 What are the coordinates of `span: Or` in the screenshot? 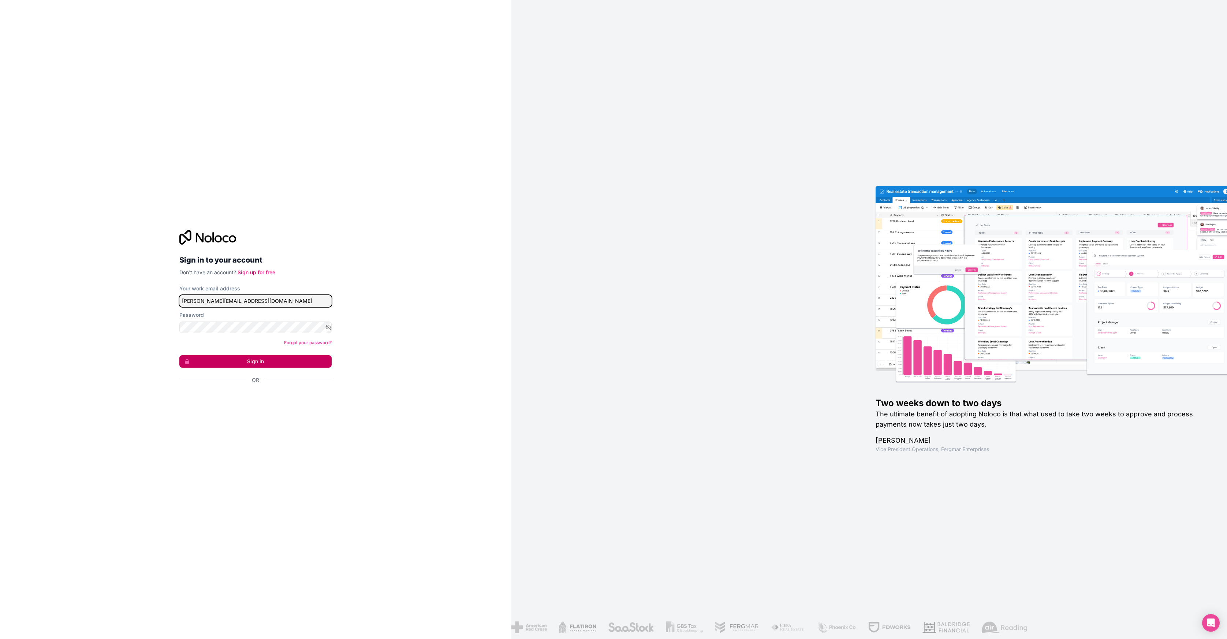 It's located at (256, 380).